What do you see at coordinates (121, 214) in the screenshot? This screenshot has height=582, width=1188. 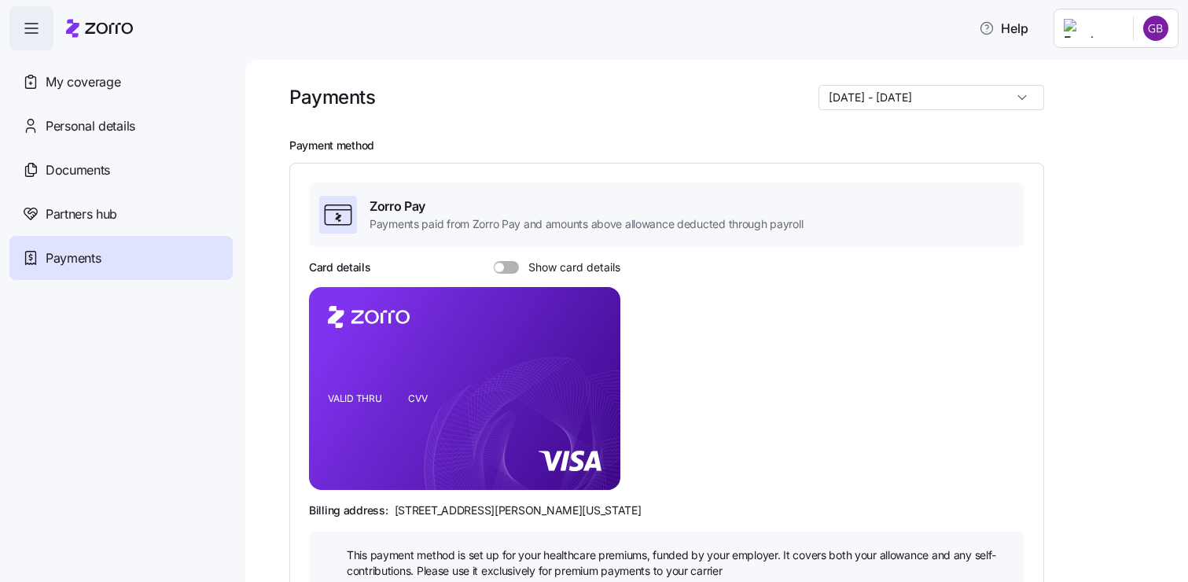 I see `a: Partners hub` at bounding box center [121, 214].